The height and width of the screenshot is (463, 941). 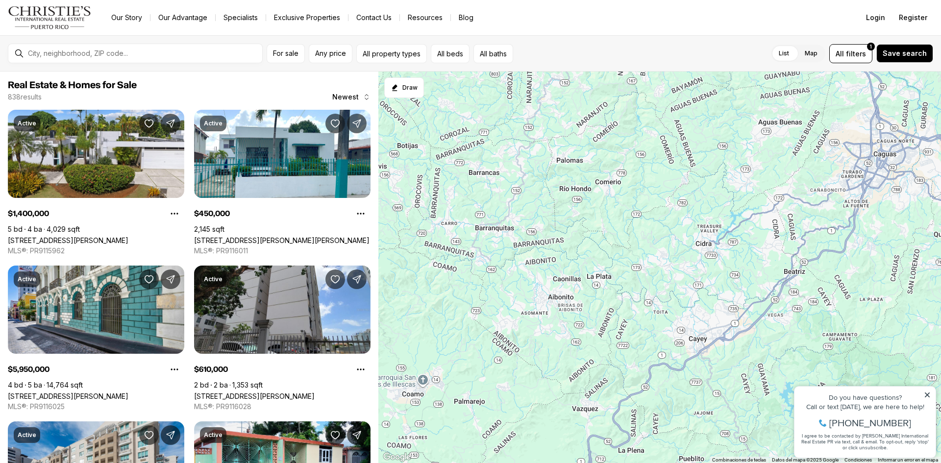 What do you see at coordinates (254, 396) in the screenshot?
I see `a: 76 COND KINGS COURT #602, SAN JUAN PR, 00911` at bounding box center [254, 396].